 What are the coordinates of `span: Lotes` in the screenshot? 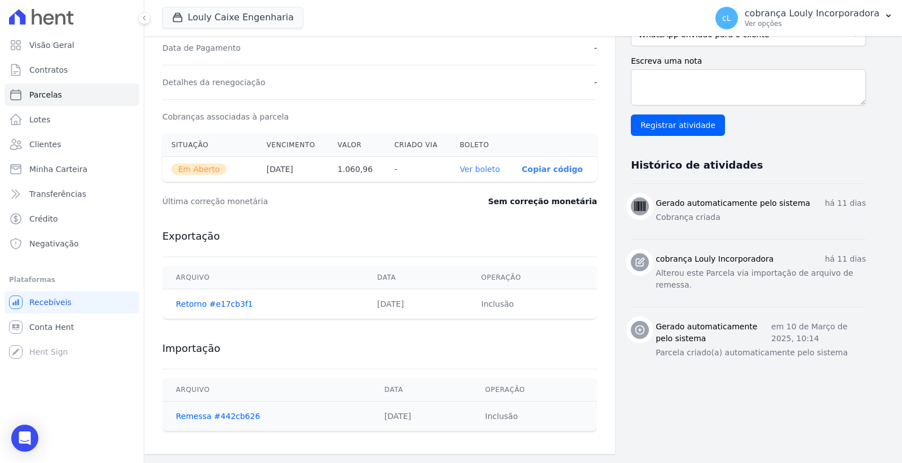 It's located at (40, 119).